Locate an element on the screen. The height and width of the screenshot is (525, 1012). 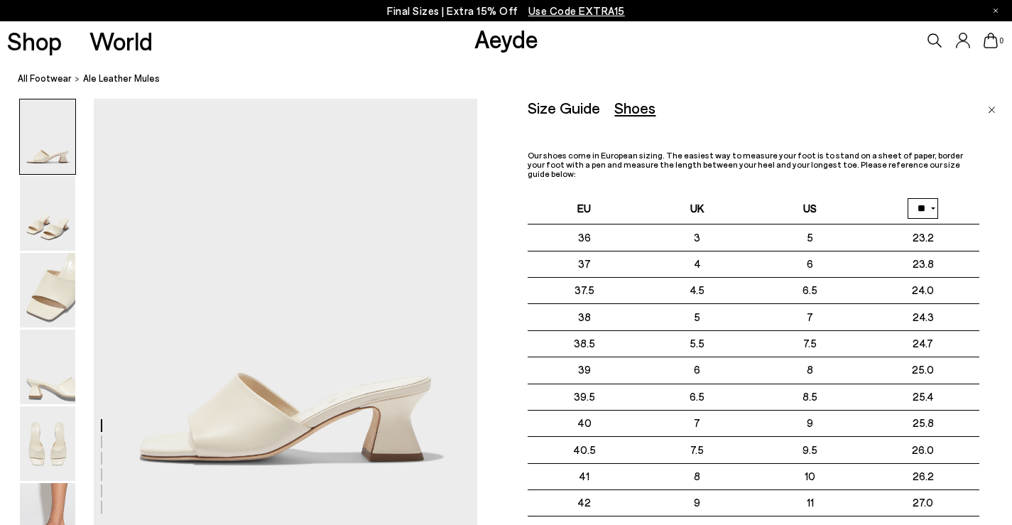
span: Ale Leather Mules is located at coordinates (121, 78).